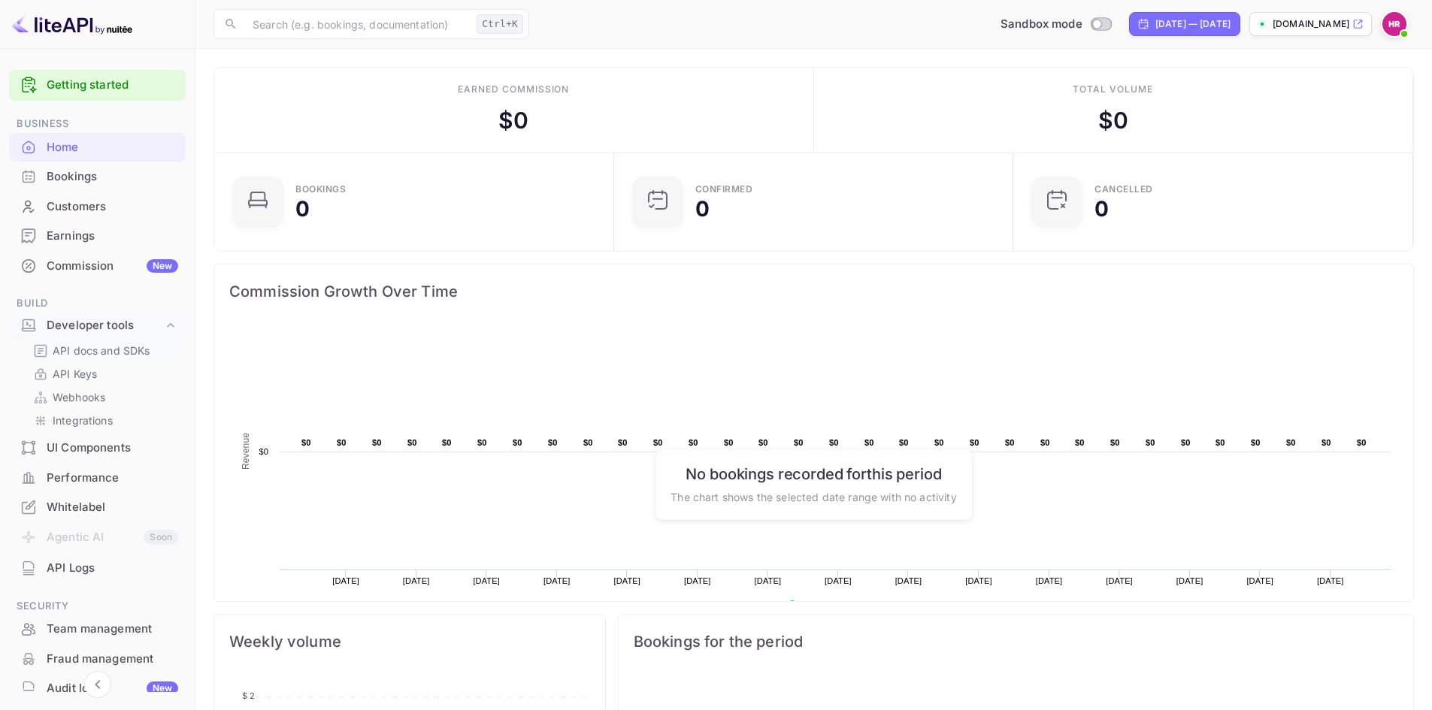 The image size is (1432, 710). What do you see at coordinates (97, 629) in the screenshot?
I see `a: Team management` at bounding box center [97, 629].